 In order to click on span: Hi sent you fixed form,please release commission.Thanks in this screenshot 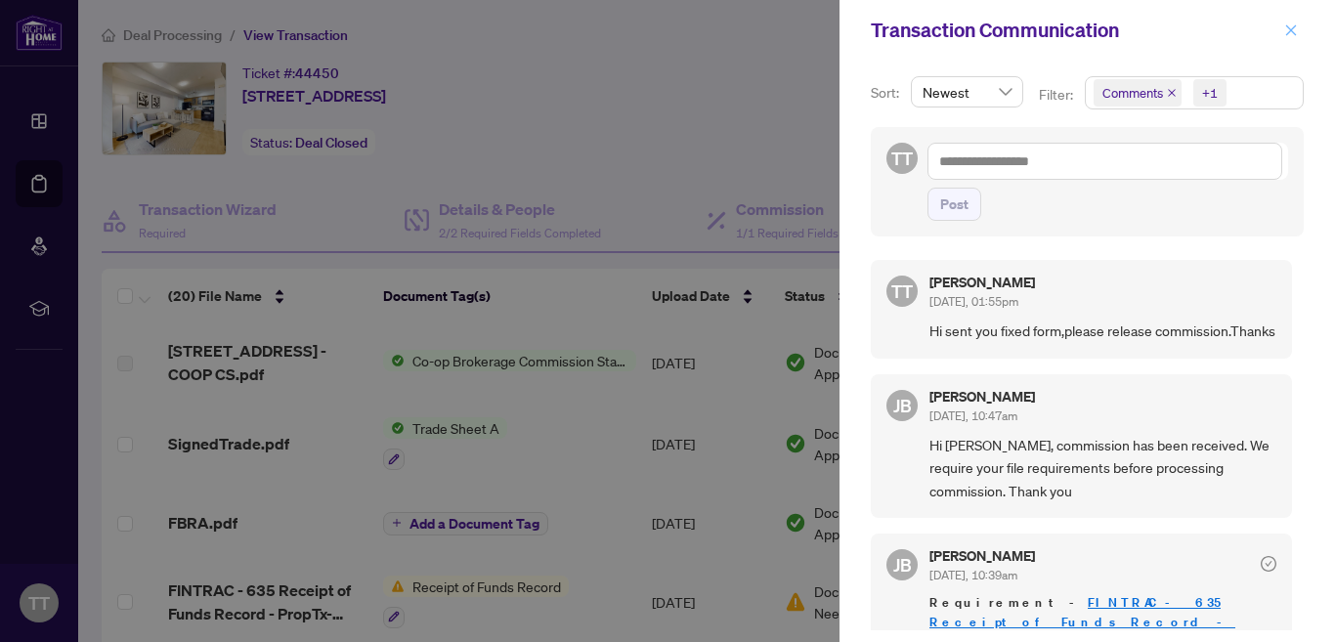, I will do `click(1102, 330)`.